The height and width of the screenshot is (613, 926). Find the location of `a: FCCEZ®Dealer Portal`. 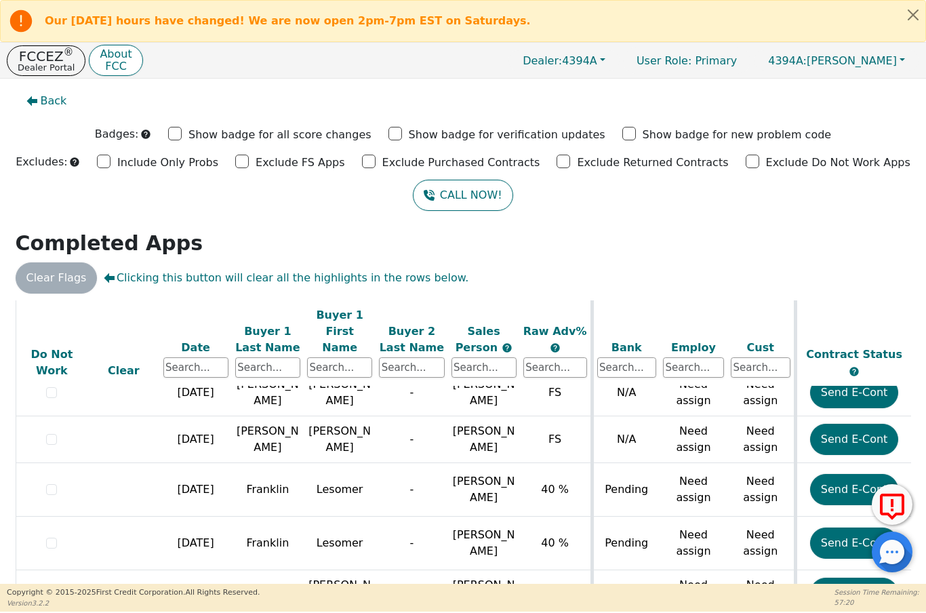

a: FCCEZ®Dealer Portal is located at coordinates (46, 60).